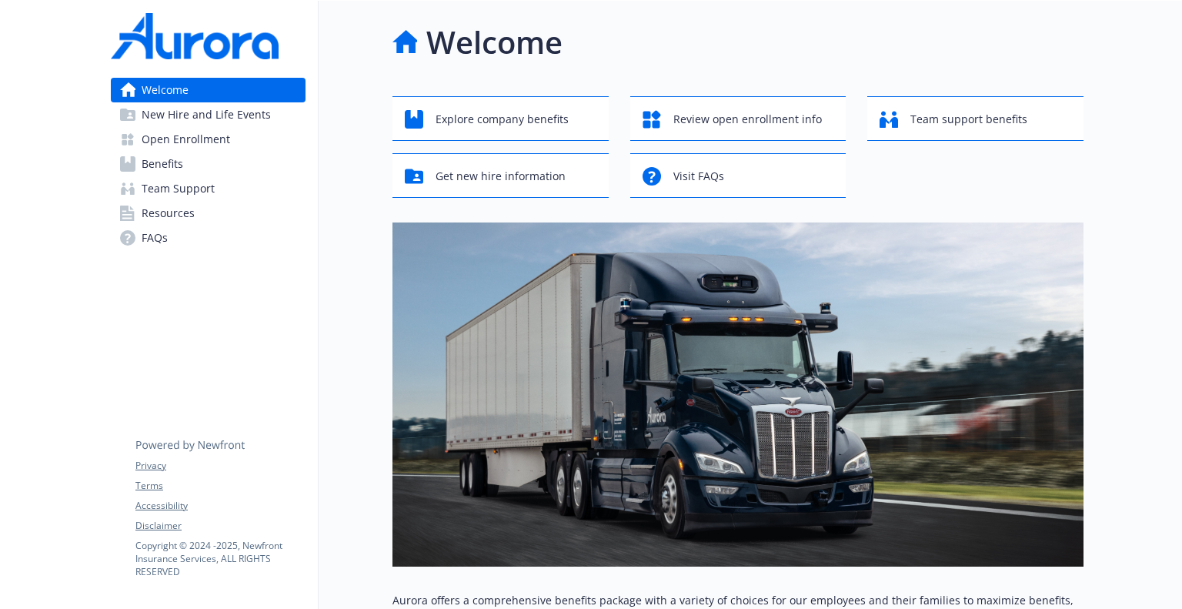  What do you see at coordinates (206, 115) in the screenshot?
I see `span: New Hire and Life Events` at bounding box center [206, 115].